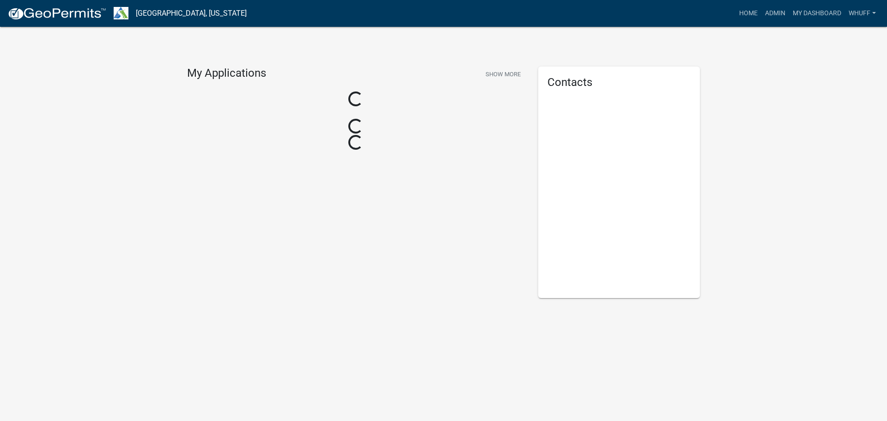  Describe the element at coordinates (817, 13) in the screenshot. I see `a: My Dashboard` at that location.